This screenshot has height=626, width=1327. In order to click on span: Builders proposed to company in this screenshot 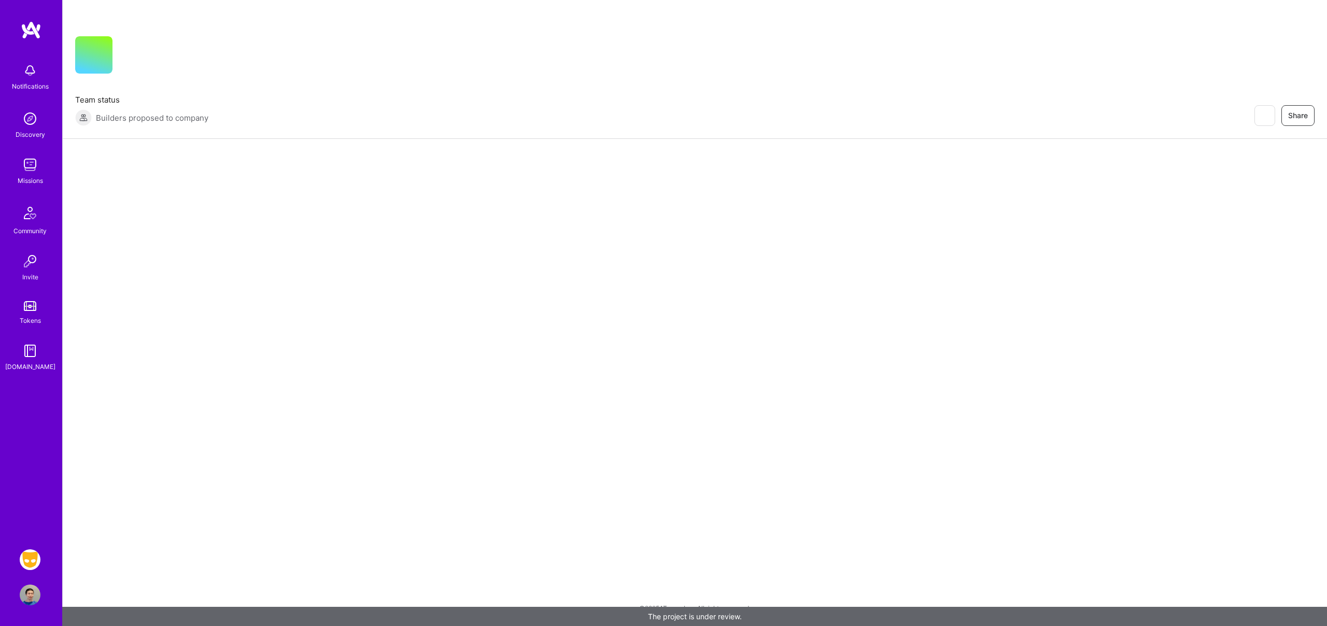, I will do `click(152, 118)`.